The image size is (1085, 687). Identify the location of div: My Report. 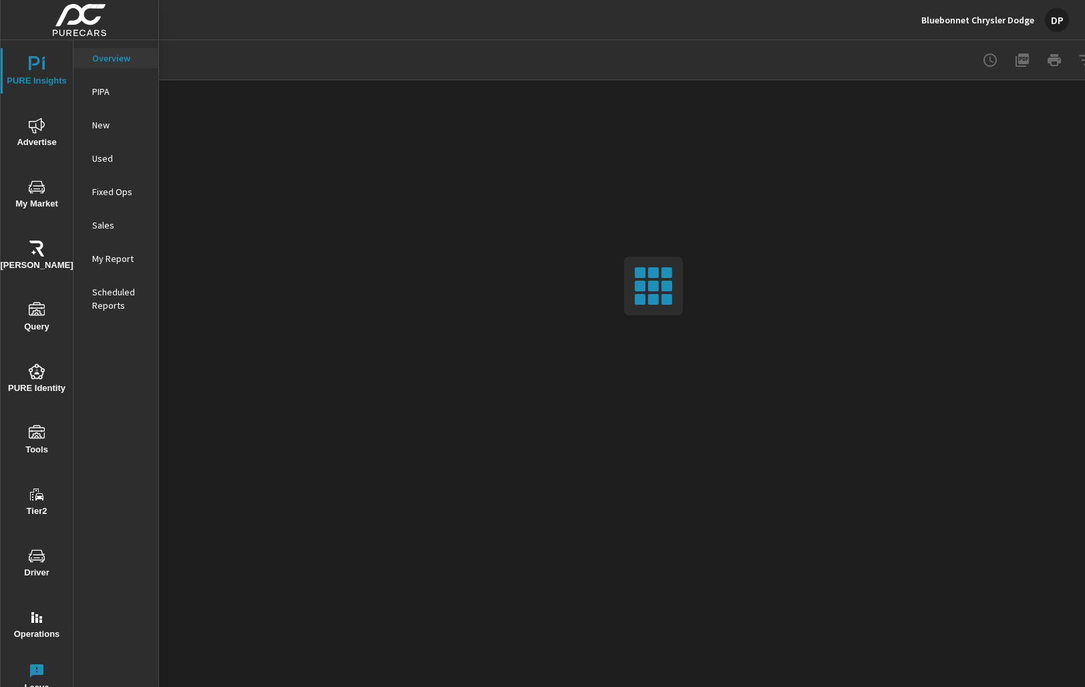
(116, 258).